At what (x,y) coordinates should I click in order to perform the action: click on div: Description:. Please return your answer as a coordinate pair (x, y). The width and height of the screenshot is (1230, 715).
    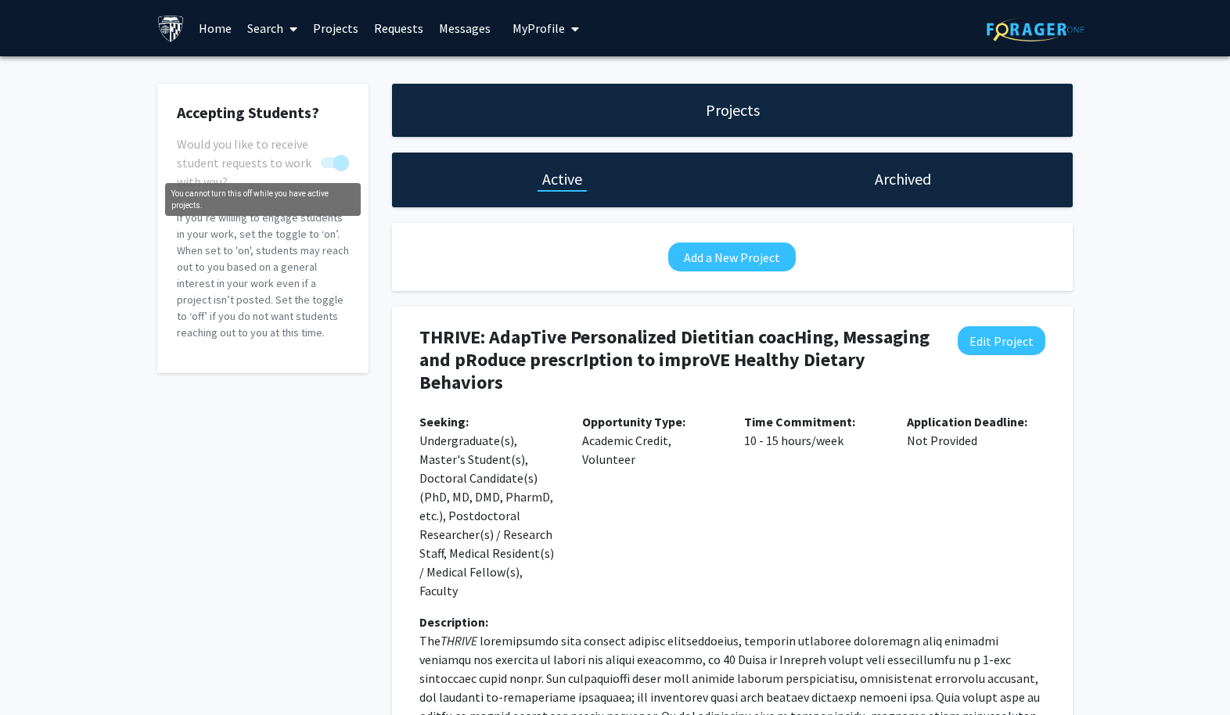
    Looking at the image, I should click on (733, 622).